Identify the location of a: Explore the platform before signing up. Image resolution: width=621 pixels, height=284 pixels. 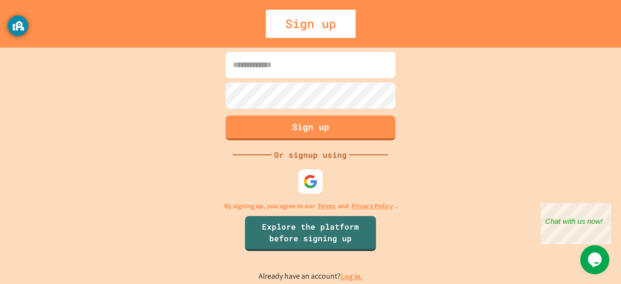
(311, 233).